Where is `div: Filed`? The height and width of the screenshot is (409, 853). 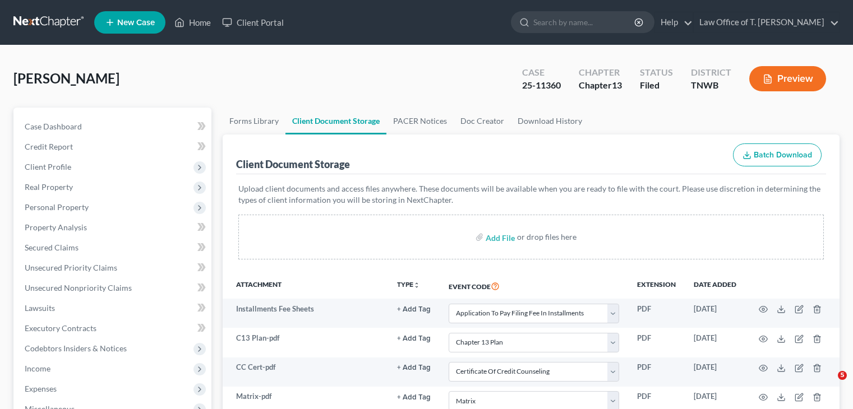
div: Filed is located at coordinates (656, 85).